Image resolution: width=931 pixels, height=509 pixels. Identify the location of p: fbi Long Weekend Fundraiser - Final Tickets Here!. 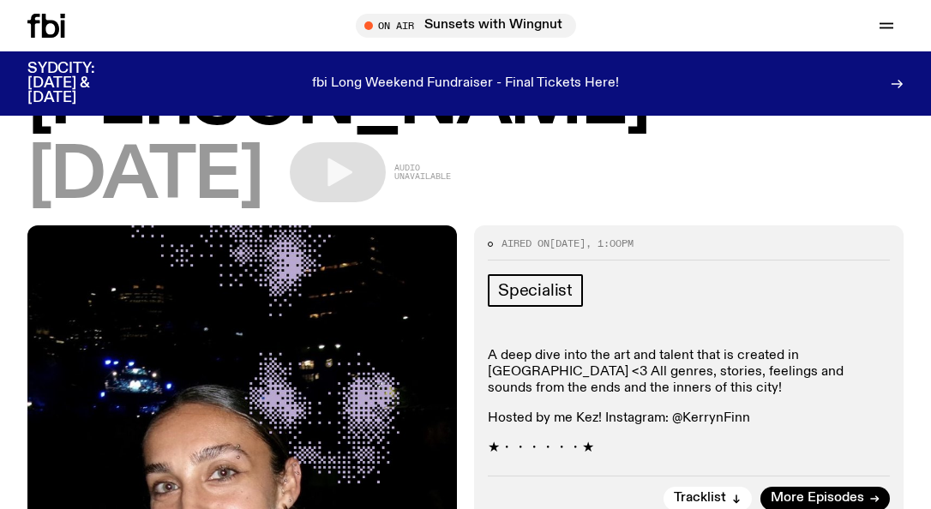
(465, 84).